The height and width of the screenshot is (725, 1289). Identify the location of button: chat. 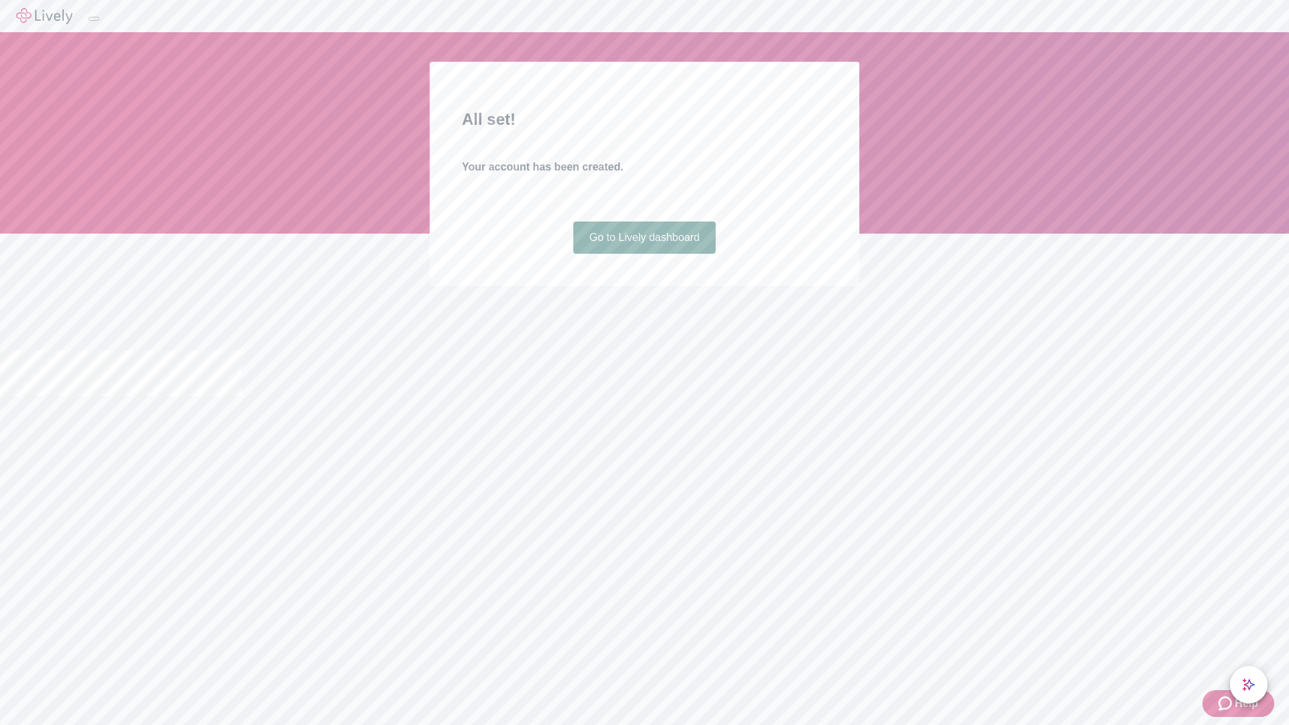
(1249, 685).